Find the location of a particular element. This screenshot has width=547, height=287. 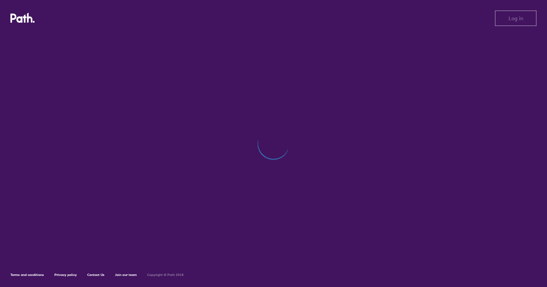

a: Terms and conditions is located at coordinates (27, 275).